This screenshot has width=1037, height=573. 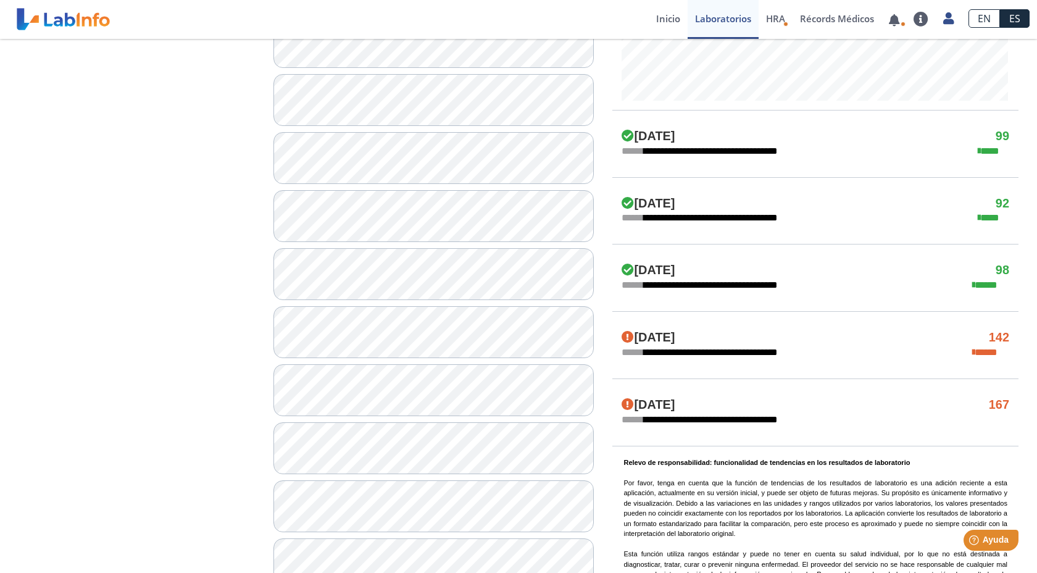 I want to click on a: ES, so click(x=1015, y=19).